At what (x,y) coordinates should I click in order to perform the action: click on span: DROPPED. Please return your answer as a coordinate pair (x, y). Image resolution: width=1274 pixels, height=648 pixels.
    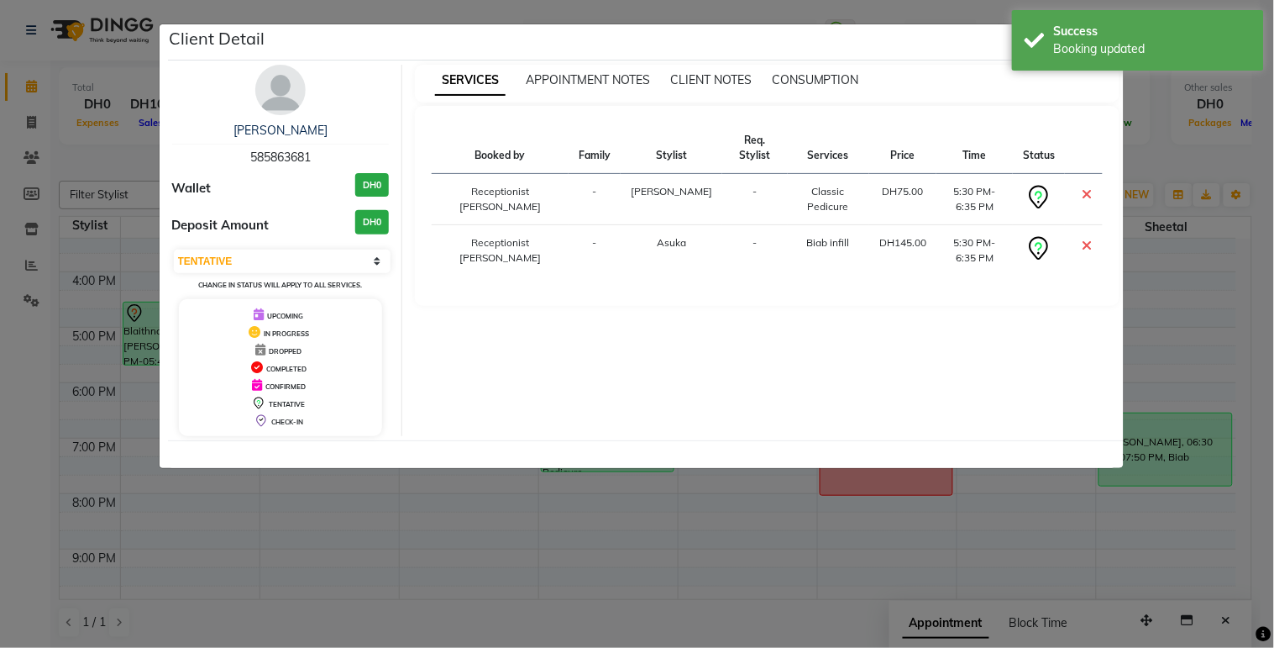
    Looking at the image, I should click on (285, 351).